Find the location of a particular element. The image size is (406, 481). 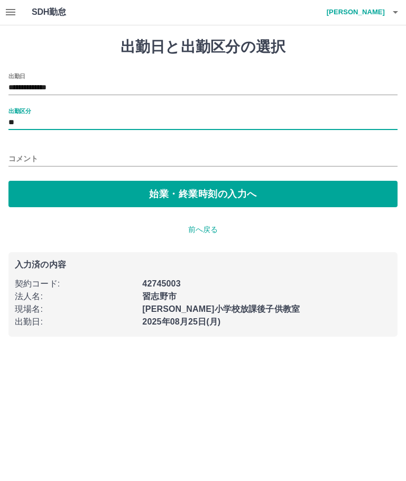

p: 入力済の内容 is located at coordinates (203, 266).